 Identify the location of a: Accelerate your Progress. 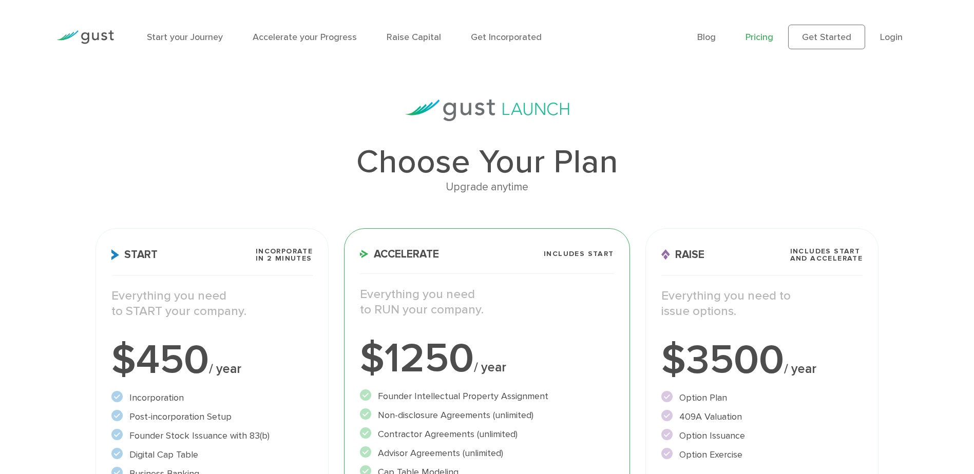
(305, 37).